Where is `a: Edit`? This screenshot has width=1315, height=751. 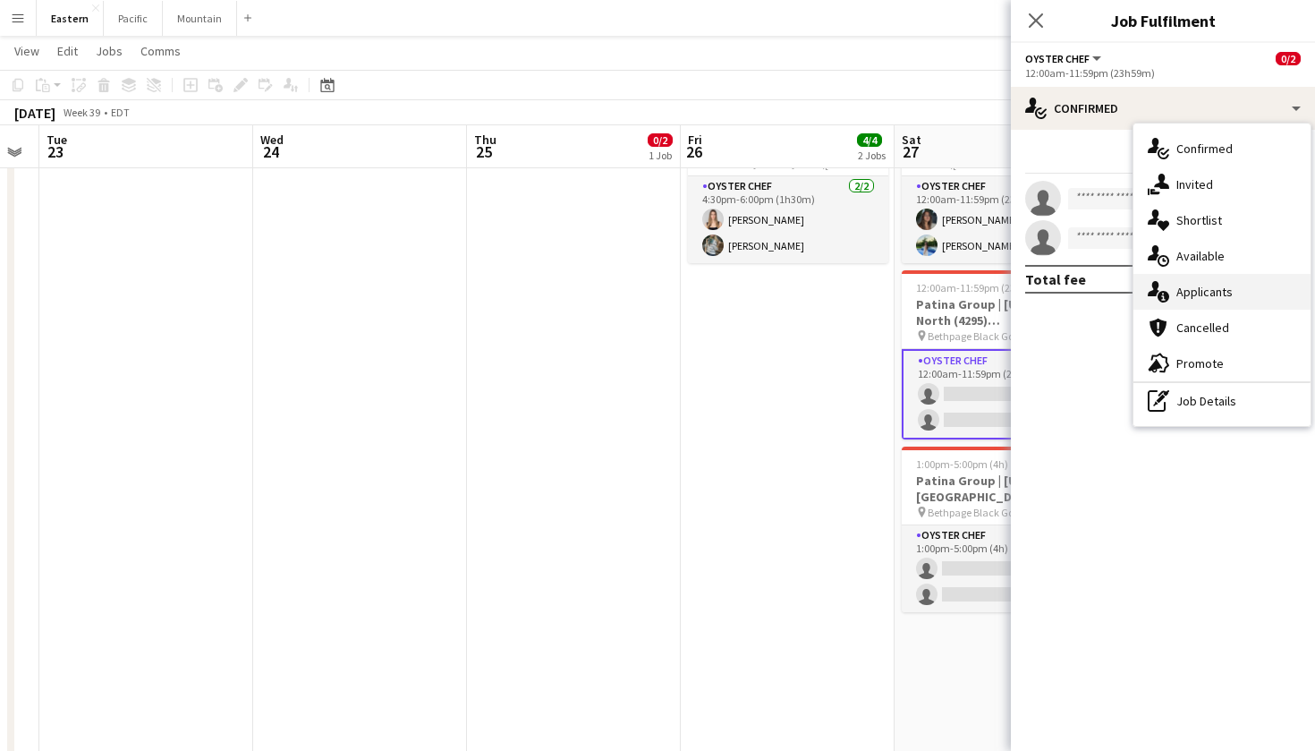
a: Edit is located at coordinates (67, 51).